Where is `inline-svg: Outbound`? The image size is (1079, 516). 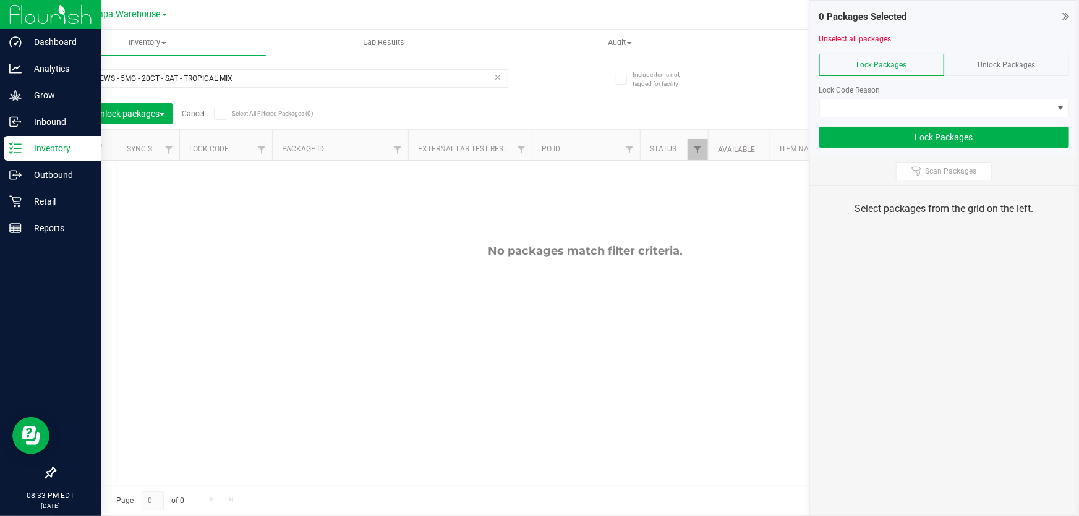
inline-svg: Outbound is located at coordinates (15, 175).